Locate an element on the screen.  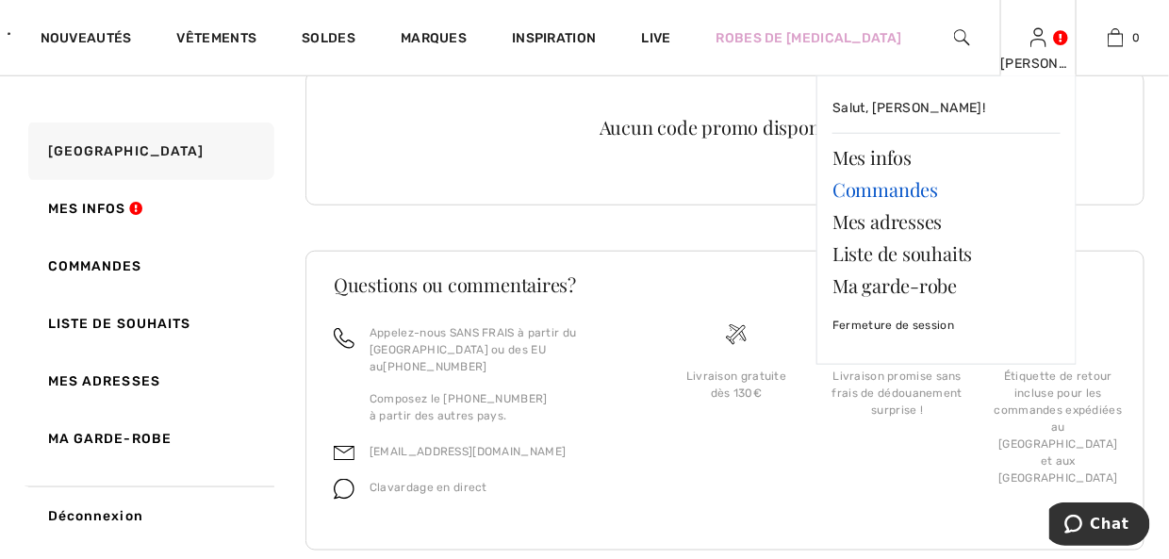
a: Live is located at coordinates (656, 38).